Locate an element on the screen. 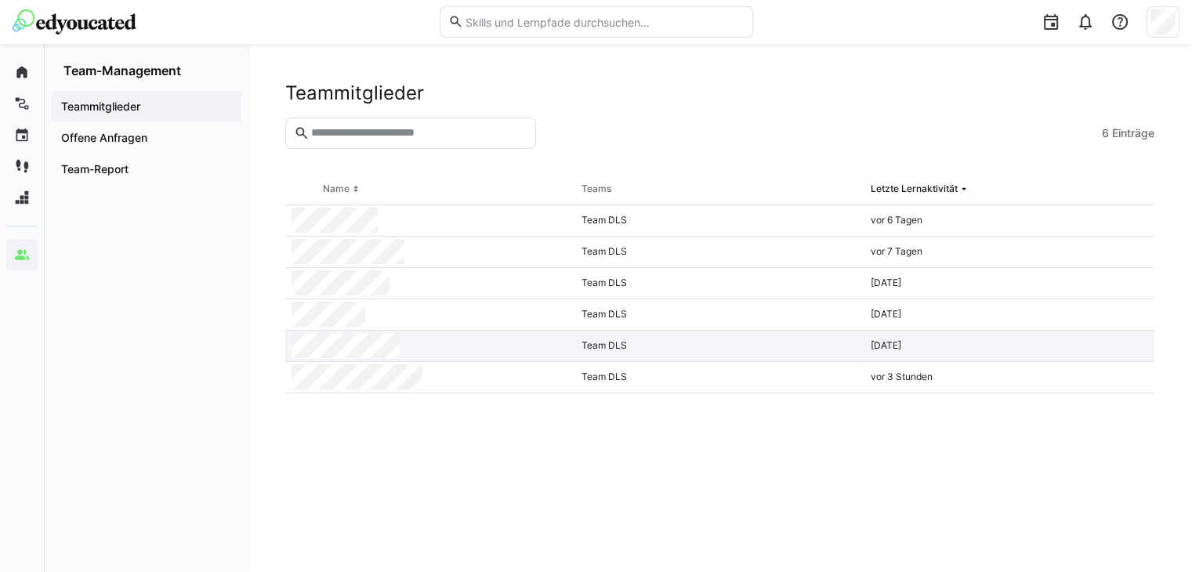 The image size is (1192, 572). input: Skills und Lernpfade durchsuchen… is located at coordinates (603, 22).